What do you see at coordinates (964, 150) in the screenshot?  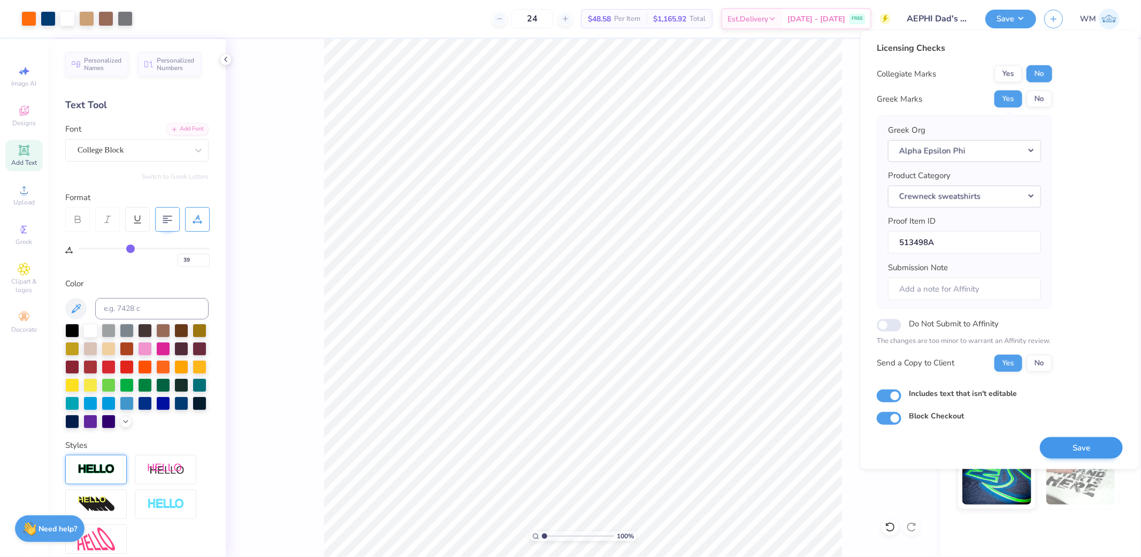 I see `button: Alpha Epsilon Phi` at bounding box center [964, 150].